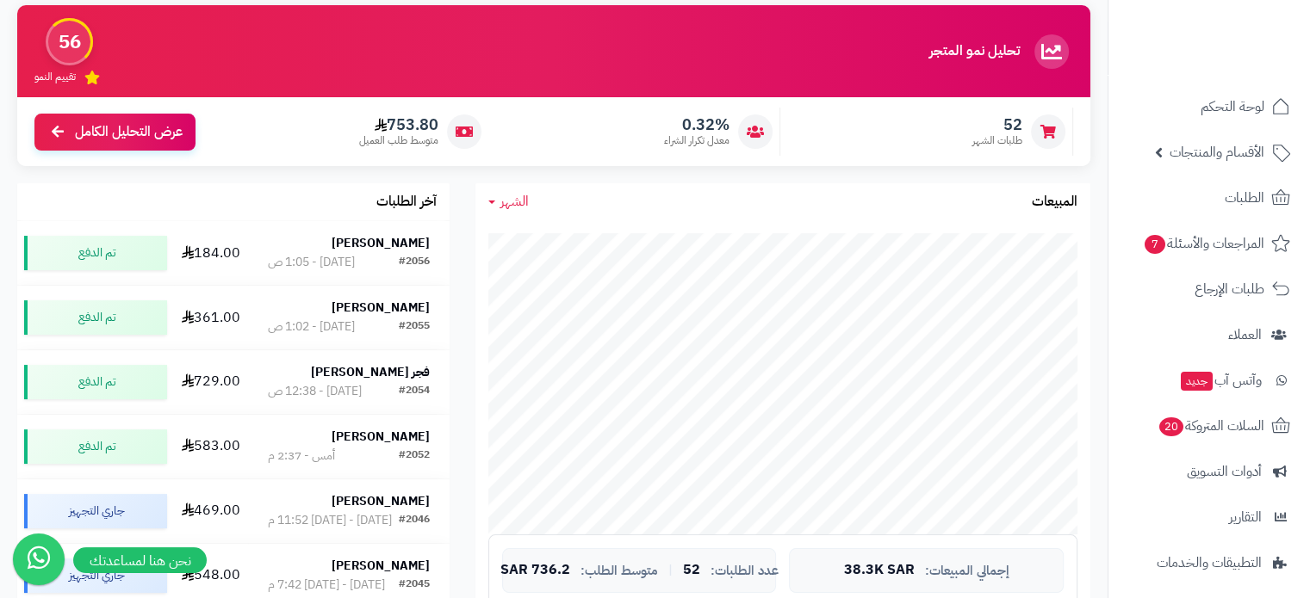 Image resolution: width=1310 pixels, height=598 pixels. Describe the element at coordinates (414, 521) in the screenshot. I see `div: #2046` at that location.